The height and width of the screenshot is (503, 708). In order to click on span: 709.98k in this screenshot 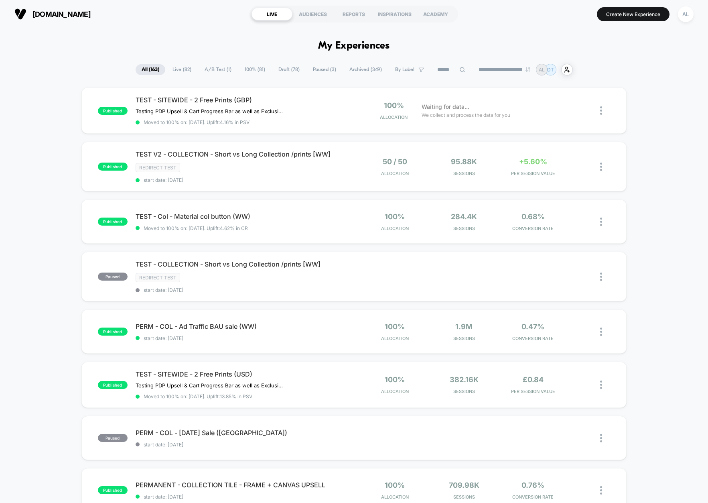, I will do `click(464, 485)`.